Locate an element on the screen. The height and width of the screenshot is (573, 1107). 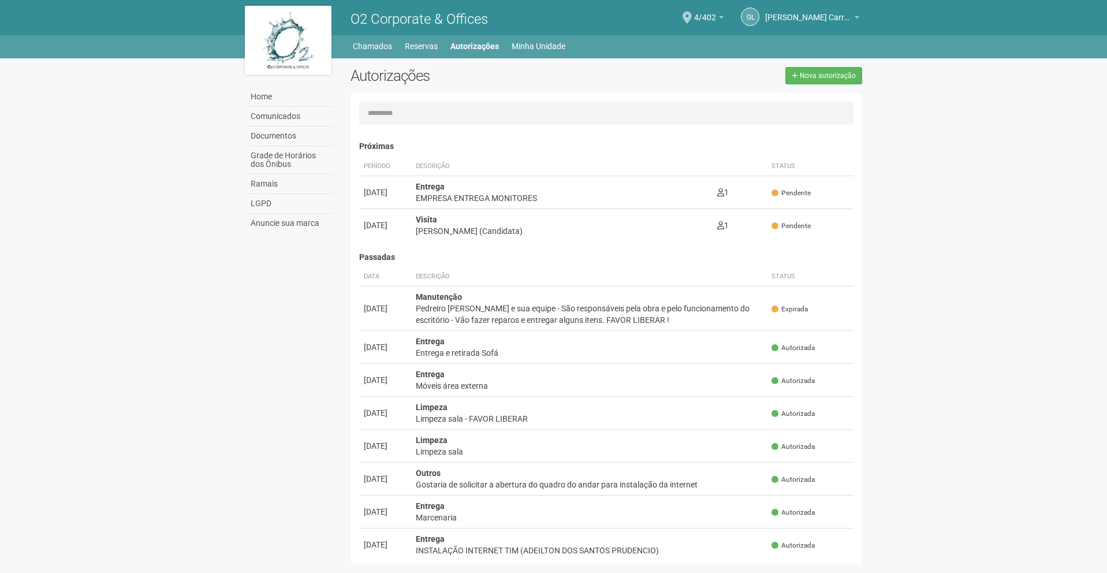
a: Comunicados is located at coordinates (291, 117).